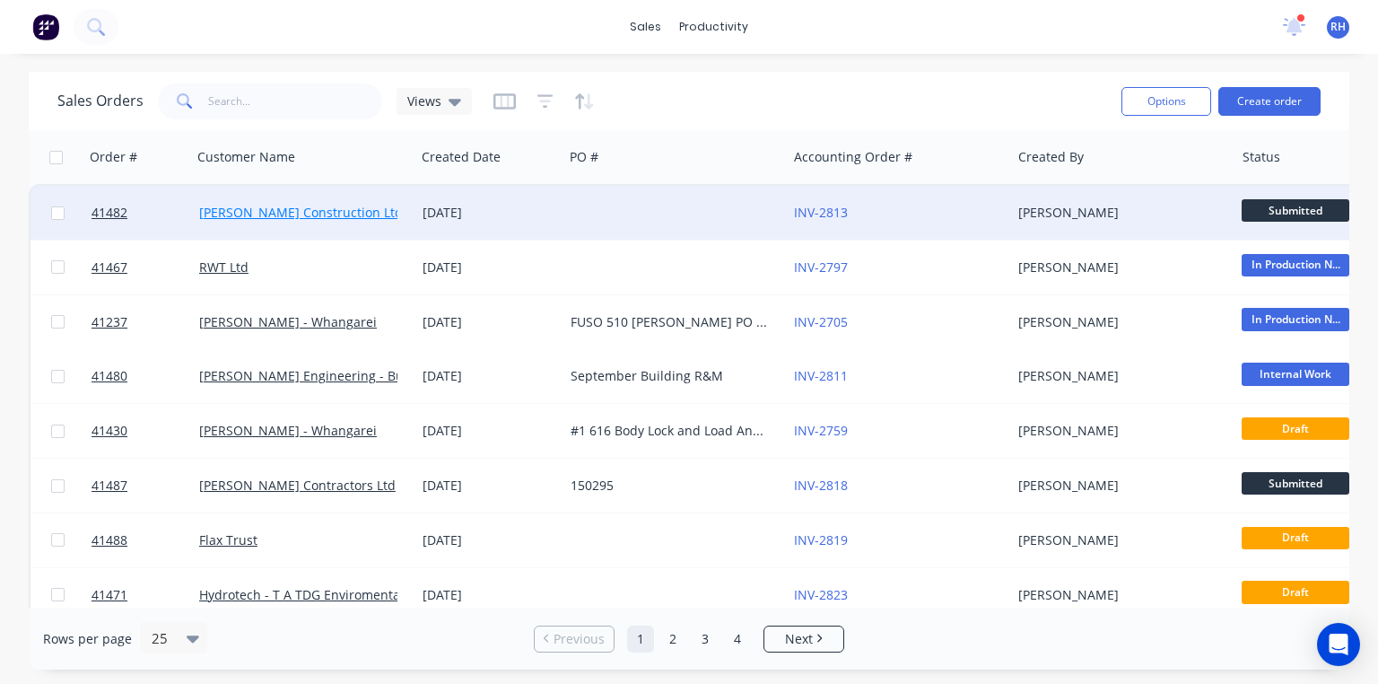 This screenshot has width=1378, height=684. I want to click on div: Created Date, so click(461, 157).